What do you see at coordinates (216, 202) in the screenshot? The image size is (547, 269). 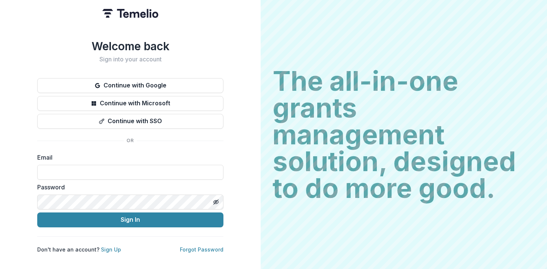 I see `button: Toggle password visibility` at bounding box center [216, 202].